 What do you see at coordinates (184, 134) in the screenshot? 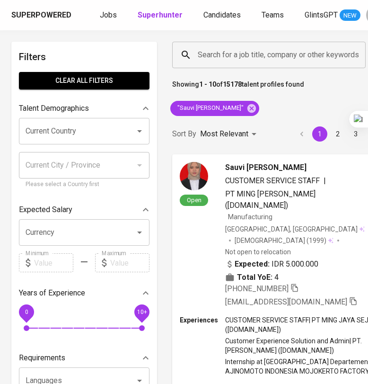
I see `p: Sort By` at bounding box center [184, 134].